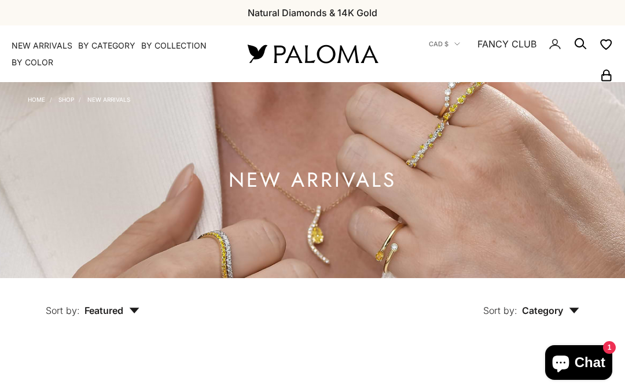 This screenshot has width=625, height=392. What do you see at coordinates (112, 311) in the screenshot?
I see `span: Featured` at bounding box center [112, 311].